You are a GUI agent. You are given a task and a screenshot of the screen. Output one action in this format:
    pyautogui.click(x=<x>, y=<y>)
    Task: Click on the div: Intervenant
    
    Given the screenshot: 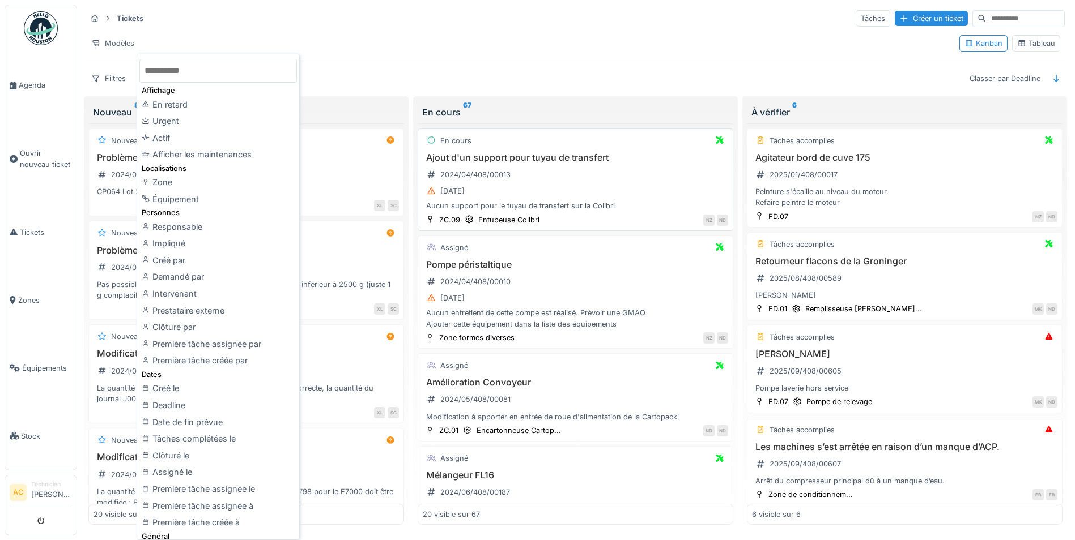 What is the action you would take?
    pyautogui.click(x=218, y=294)
    